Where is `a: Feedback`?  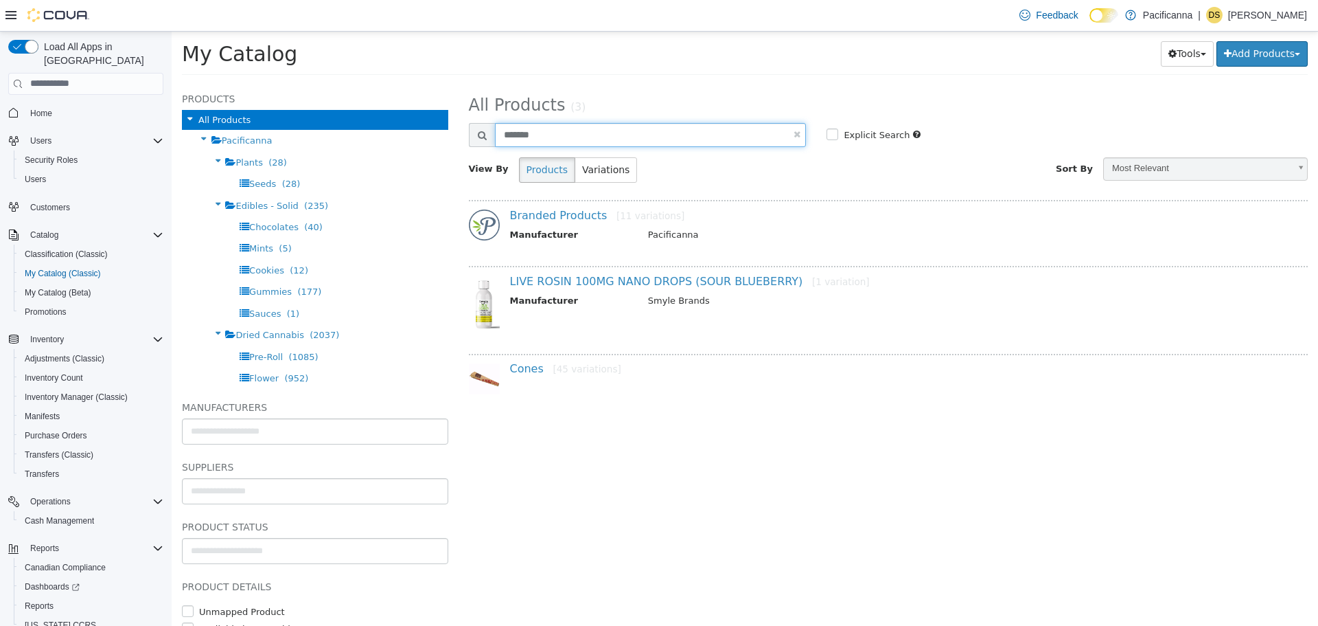
a: Feedback is located at coordinates (1049, 15).